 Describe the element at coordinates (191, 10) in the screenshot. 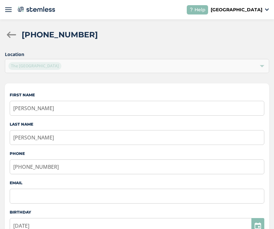

I see `img: icon-help-white-03924b79.svg` at that location.